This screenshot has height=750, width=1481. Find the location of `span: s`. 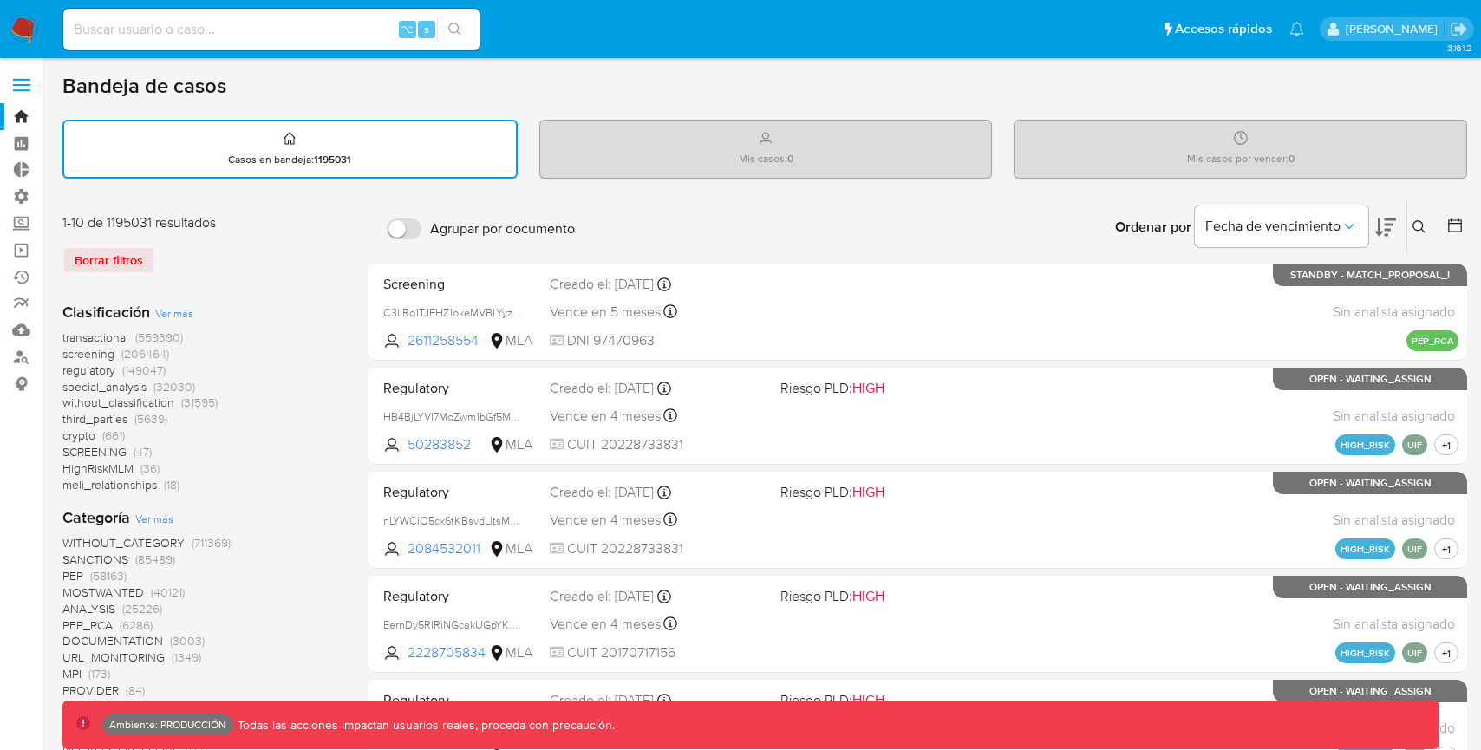

span: s is located at coordinates (427, 29).